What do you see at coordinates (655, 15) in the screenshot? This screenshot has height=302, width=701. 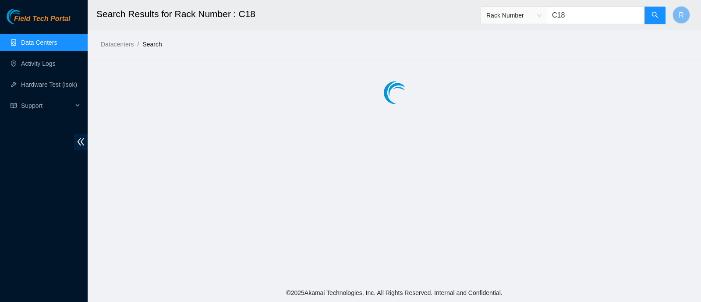 I see `span: search` at bounding box center [655, 15].